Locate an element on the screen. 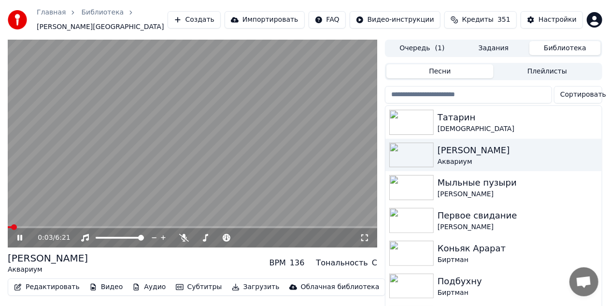 The height and width of the screenshot is (306, 610). a: Библиотека is located at coordinates (102, 13).